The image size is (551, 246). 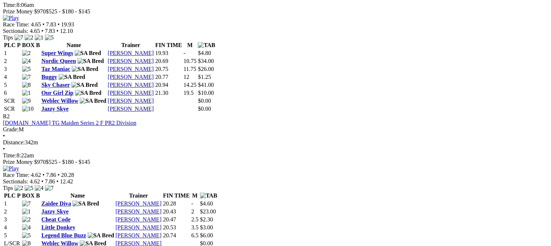 What do you see at coordinates (11, 18) in the screenshot?
I see `img: Play` at bounding box center [11, 18].